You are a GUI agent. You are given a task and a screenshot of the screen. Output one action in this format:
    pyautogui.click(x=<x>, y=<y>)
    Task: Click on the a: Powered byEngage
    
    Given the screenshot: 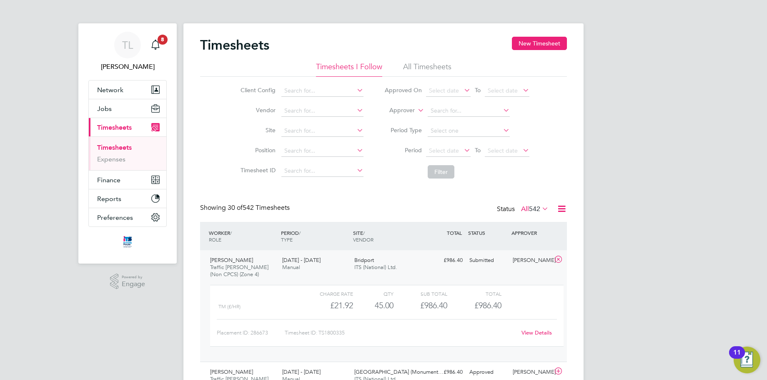 What is the action you would take?
    pyautogui.click(x=128, y=281)
    